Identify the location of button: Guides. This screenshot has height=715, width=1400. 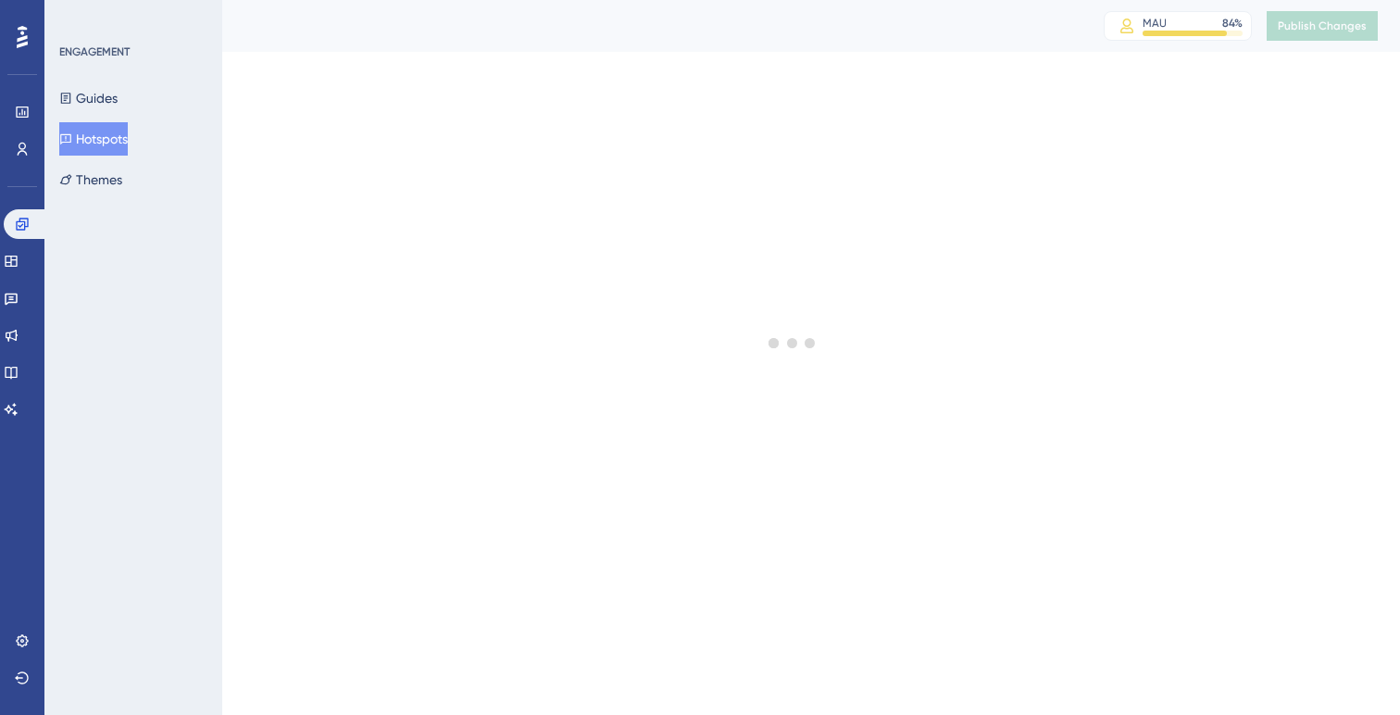
(88, 98).